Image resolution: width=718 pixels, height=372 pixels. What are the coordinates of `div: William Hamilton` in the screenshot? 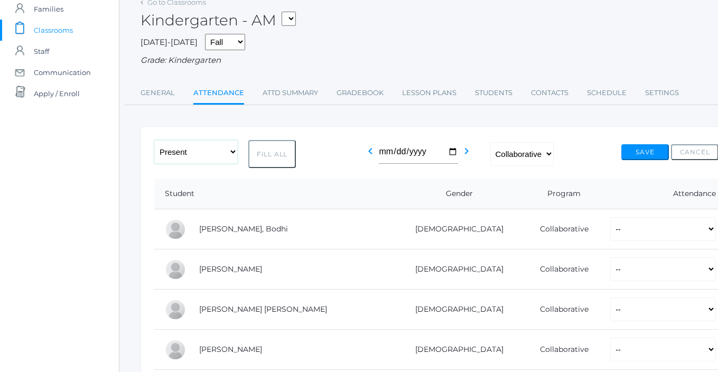 It's located at (175, 350).